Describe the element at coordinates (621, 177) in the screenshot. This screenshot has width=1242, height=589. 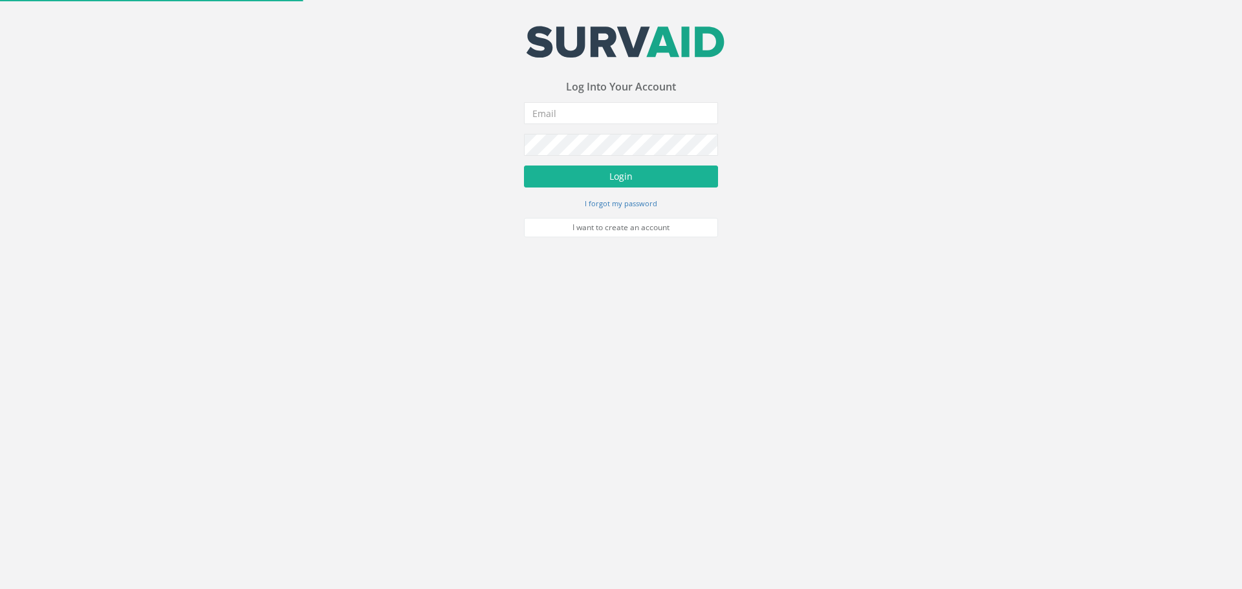
I see `button: Login` at that location.